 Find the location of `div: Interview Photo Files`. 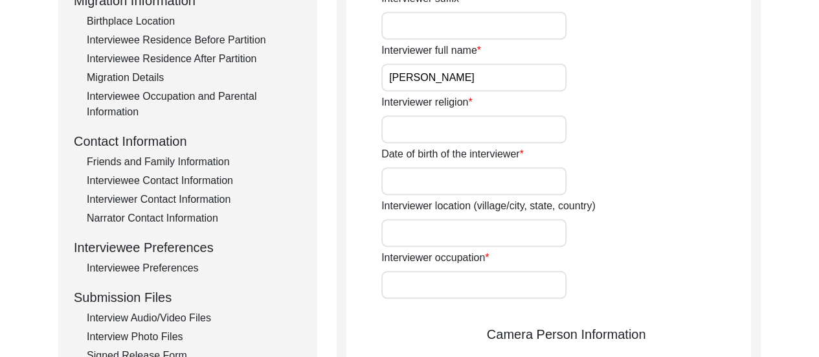

div: Interview Photo Files is located at coordinates (194, 337).